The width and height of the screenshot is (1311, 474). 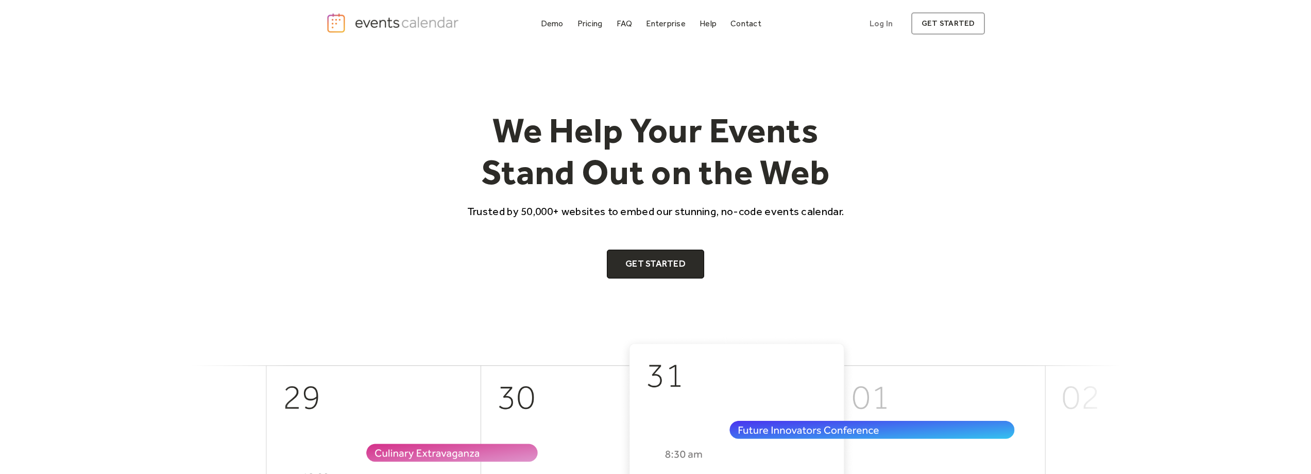 I want to click on a: get started, so click(x=948, y=23).